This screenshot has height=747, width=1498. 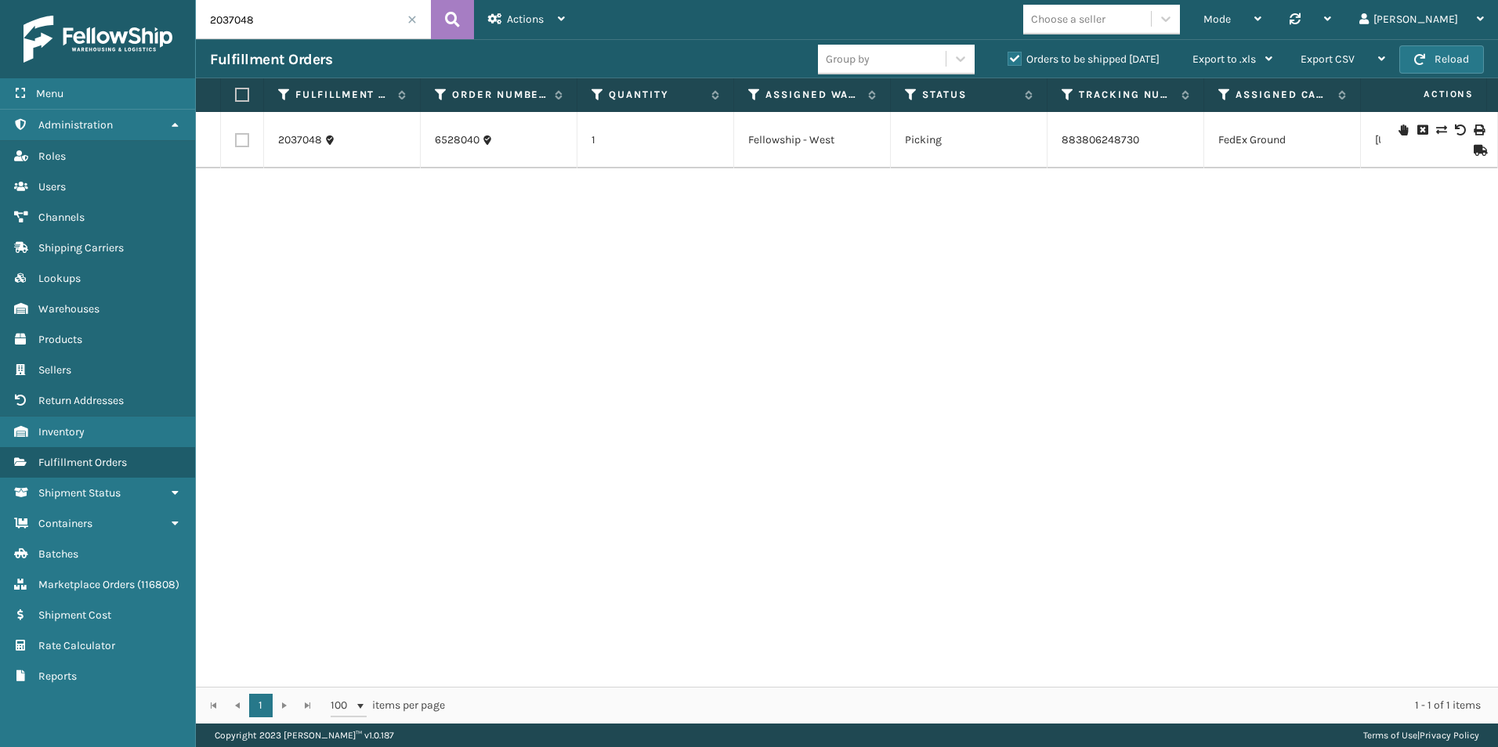 What do you see at coordinates (1126, 95) in the screenshot?
I see `label: Tracking Number` at bounding box center [1126, 95].